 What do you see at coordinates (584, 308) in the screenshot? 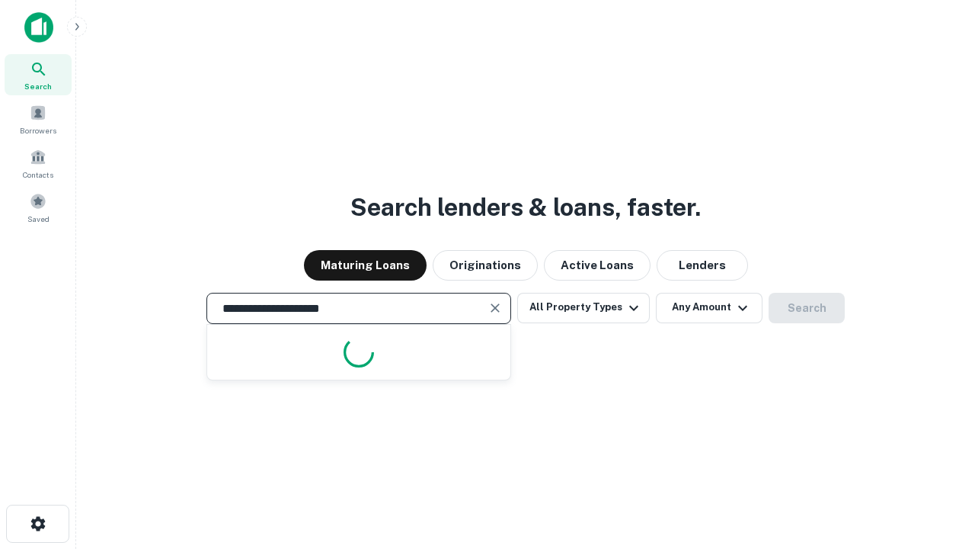
I see `button: All Property Types` at bounding box center [584, 308].